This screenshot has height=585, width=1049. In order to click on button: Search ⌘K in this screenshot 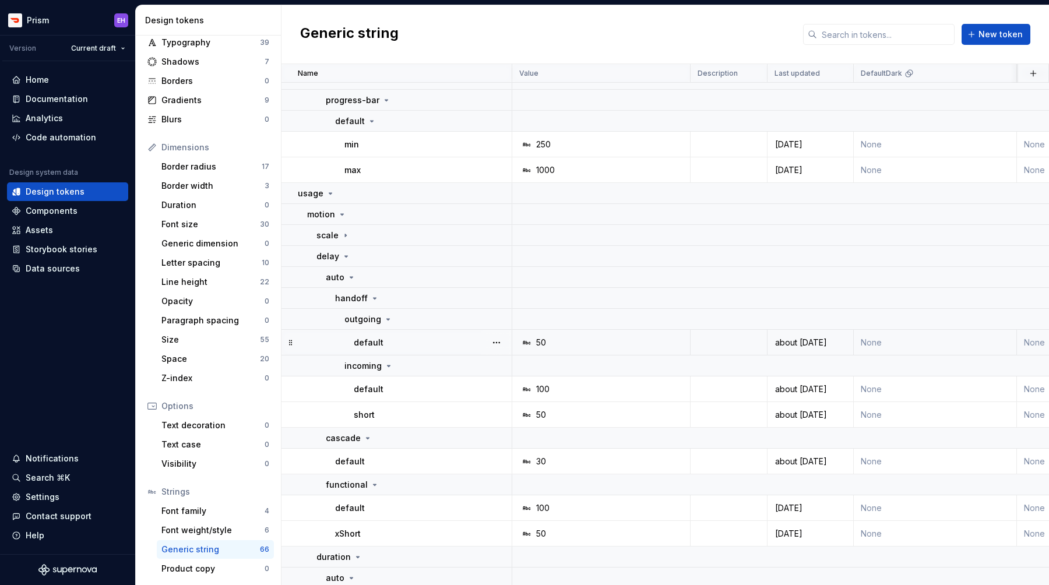, I will do `click(68, 478)`.